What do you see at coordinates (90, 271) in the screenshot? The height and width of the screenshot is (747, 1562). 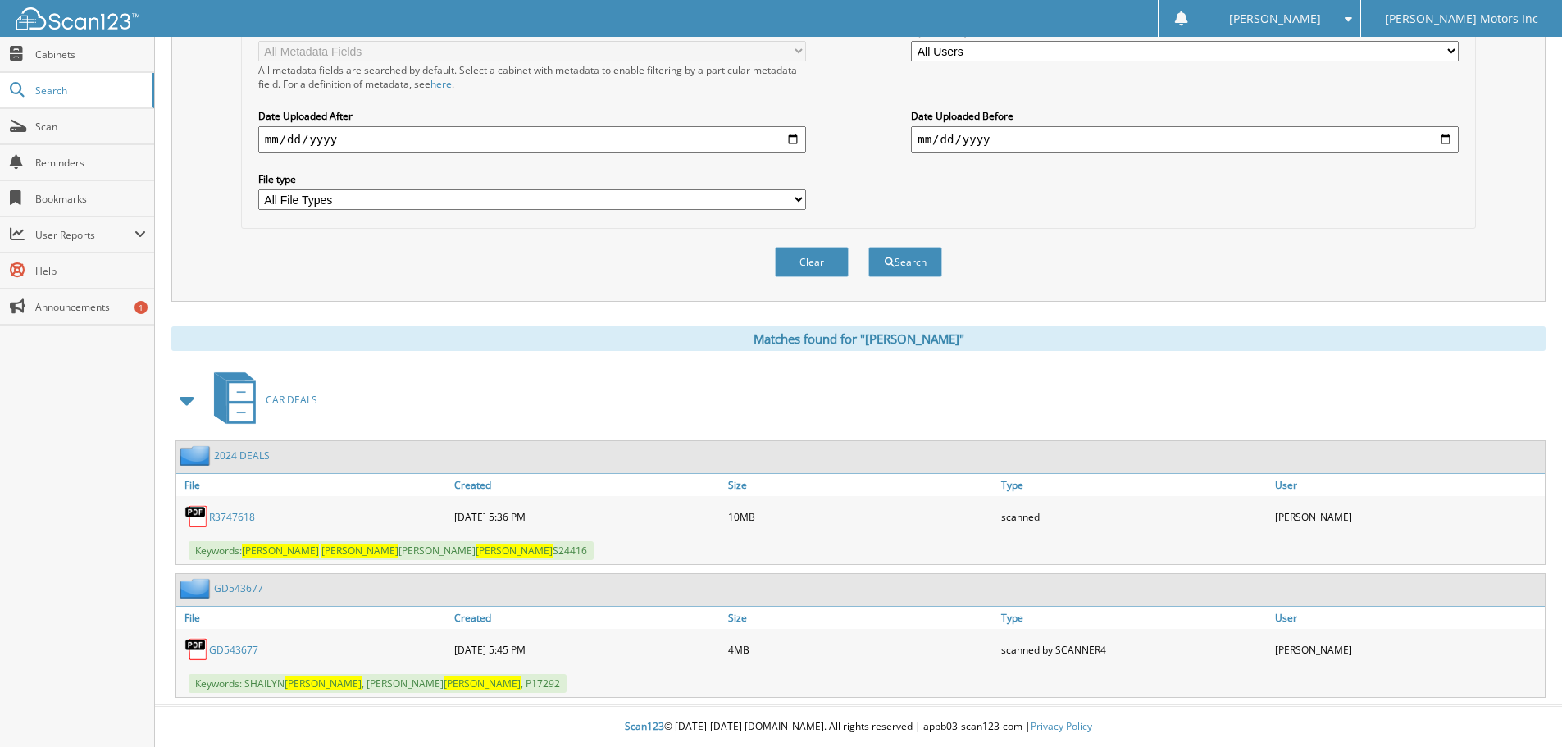 I see `span: Help` at bounding box center [90, 271].